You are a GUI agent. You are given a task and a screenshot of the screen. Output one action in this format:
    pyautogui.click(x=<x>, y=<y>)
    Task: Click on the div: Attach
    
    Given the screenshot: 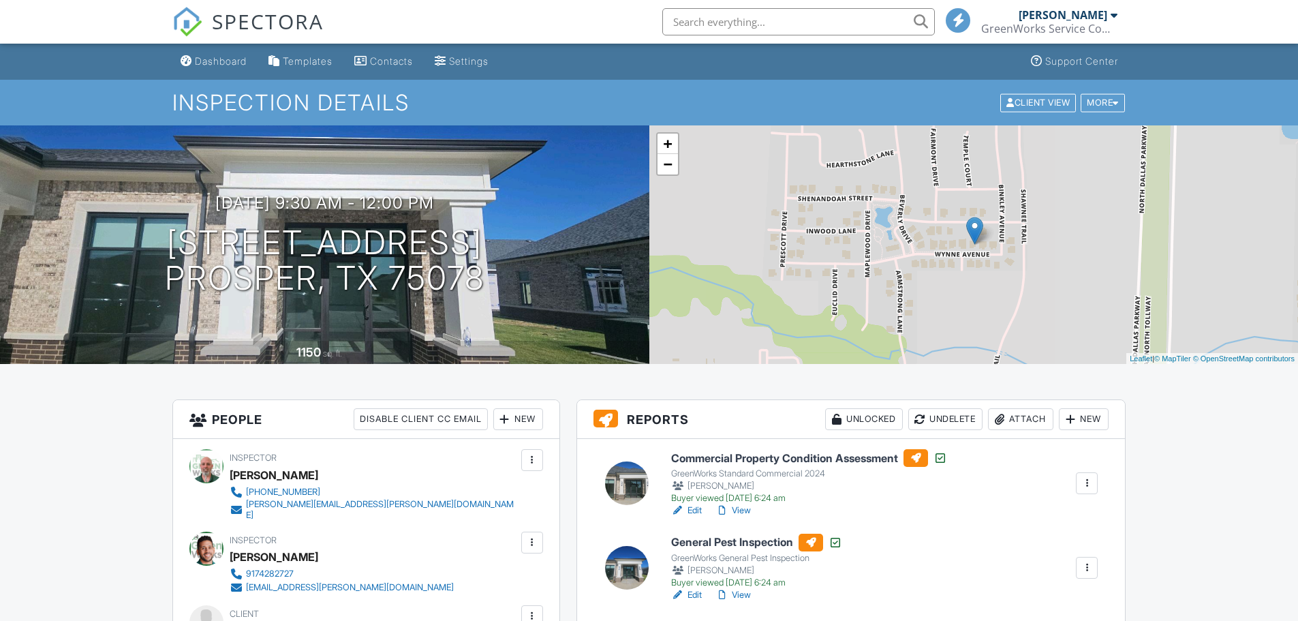 What is the action you would take?
    pyautogui.click(x=1021, y=419)
    